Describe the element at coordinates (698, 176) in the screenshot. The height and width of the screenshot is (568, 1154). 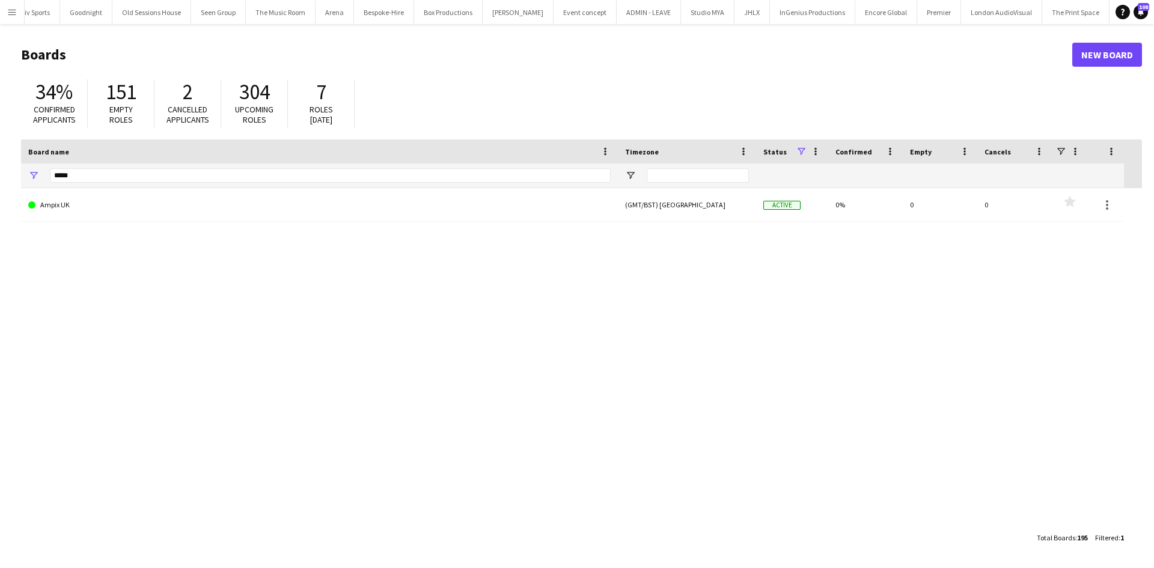
I see `input: Timezone Filter Input` at that location.